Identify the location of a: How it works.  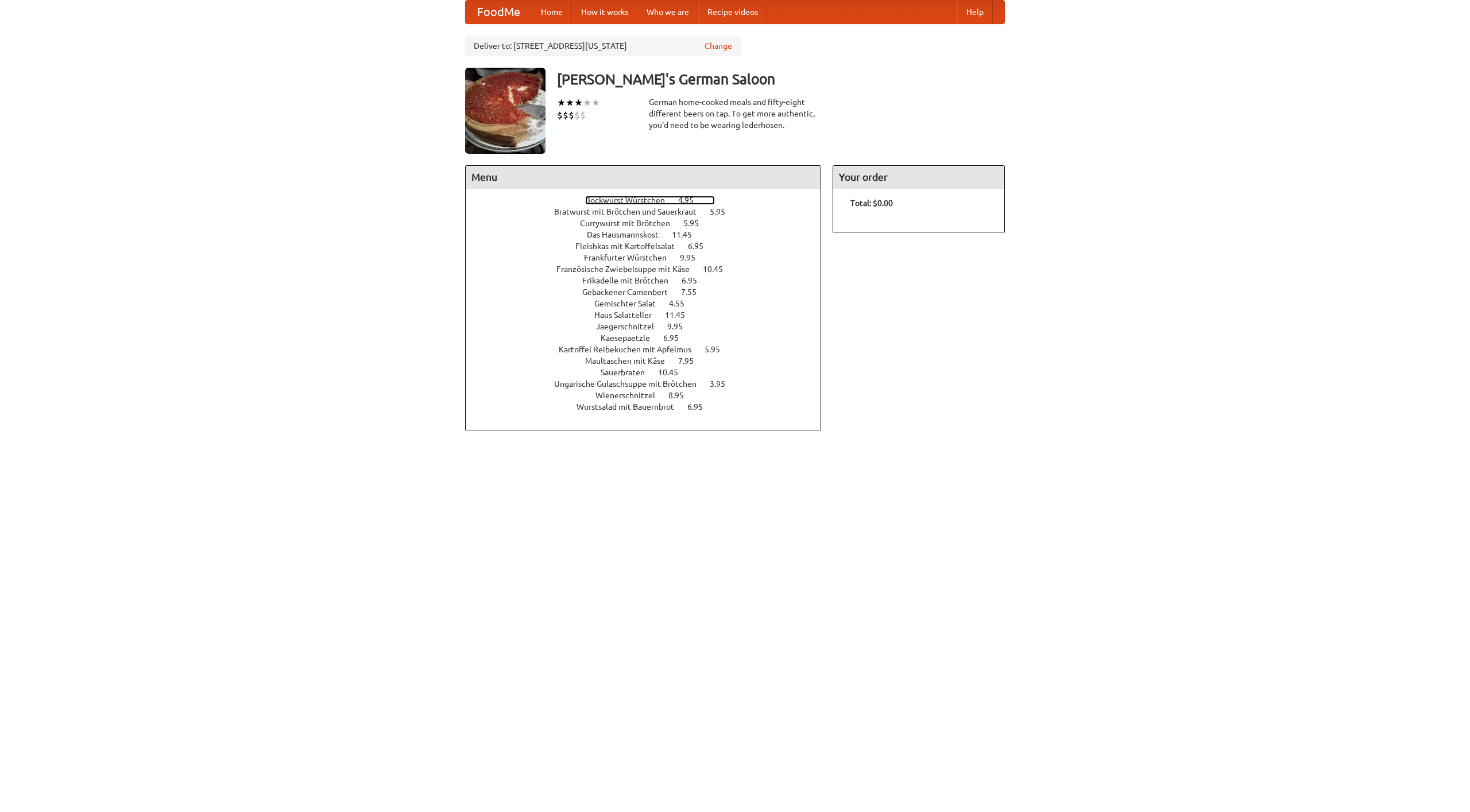
(605, 12).